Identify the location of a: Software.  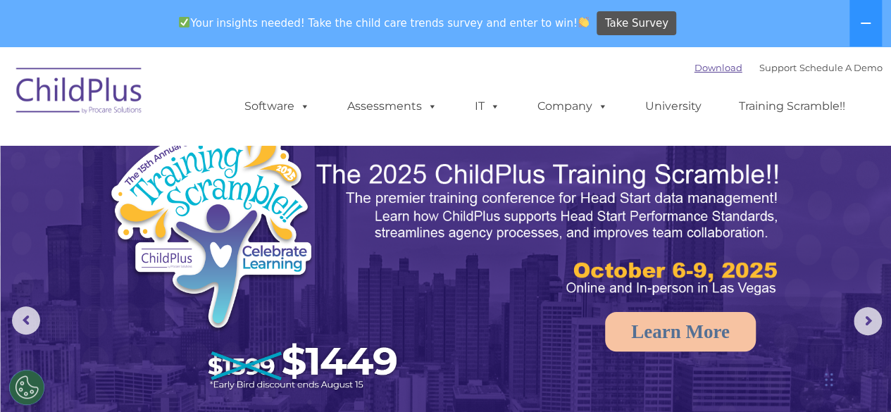
(277, 106).